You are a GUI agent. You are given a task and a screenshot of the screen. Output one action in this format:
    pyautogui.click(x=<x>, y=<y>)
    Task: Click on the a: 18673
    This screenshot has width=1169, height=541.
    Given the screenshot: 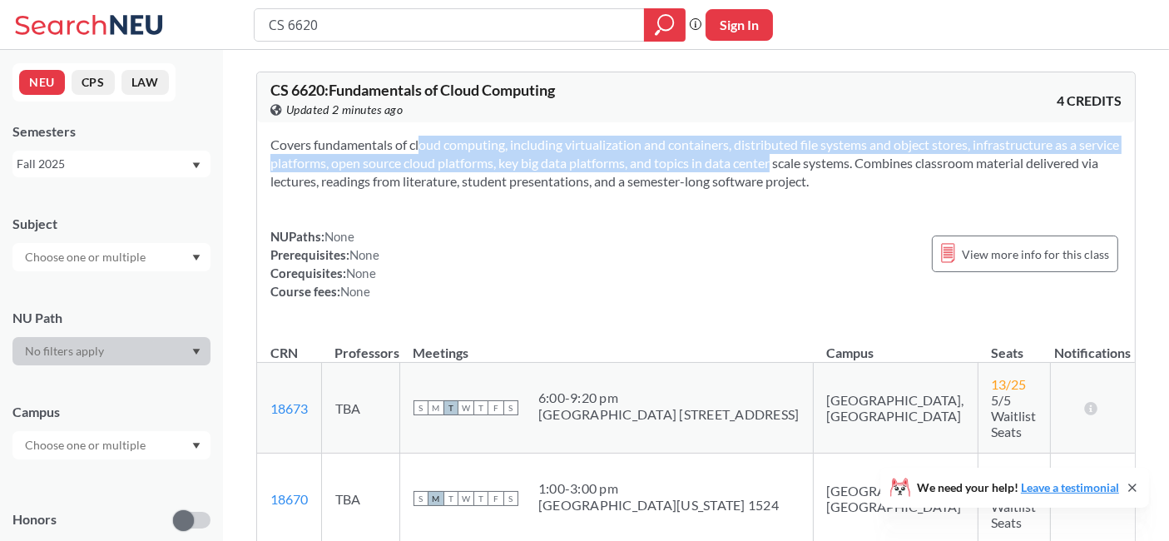 What is the action you would take?
    pyautogui.click(x=289, y=408)
    